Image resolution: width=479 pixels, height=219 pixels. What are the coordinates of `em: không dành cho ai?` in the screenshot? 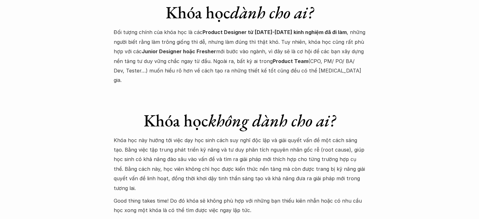 It's located at (272, 120).